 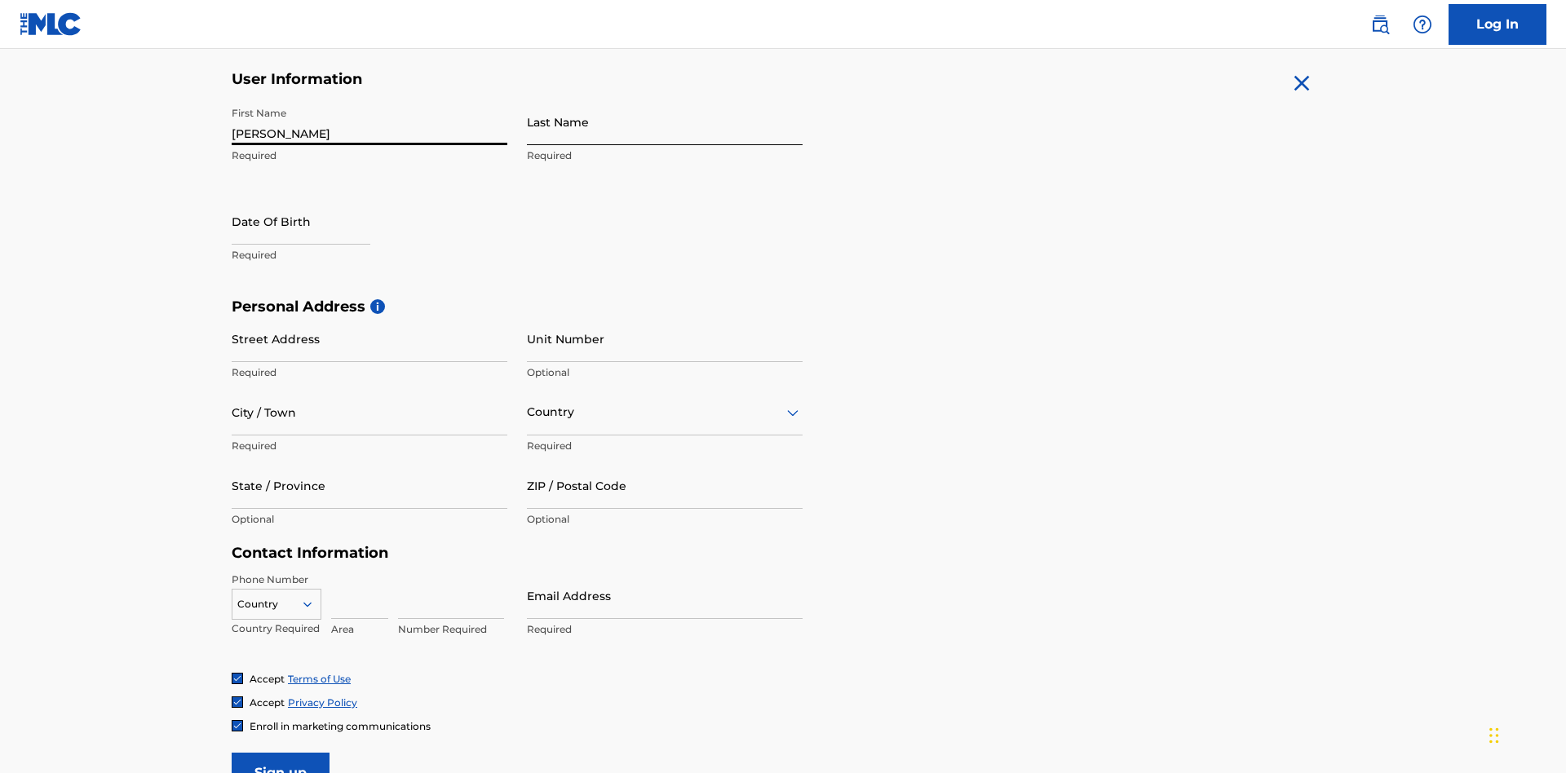 What do you see at coordinates (276, 629) in the screenshot?
I see `p: Country Required` at bounding box center [276, 629].